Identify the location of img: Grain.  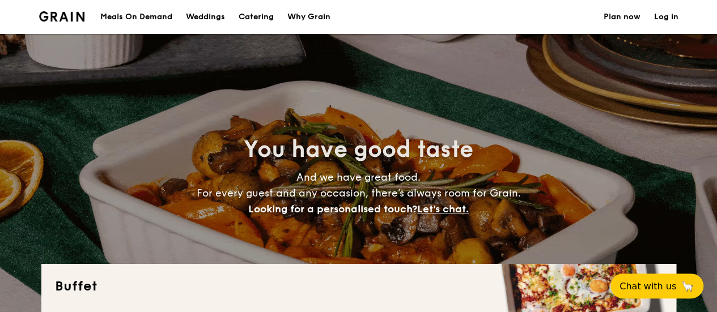
(62, 16).